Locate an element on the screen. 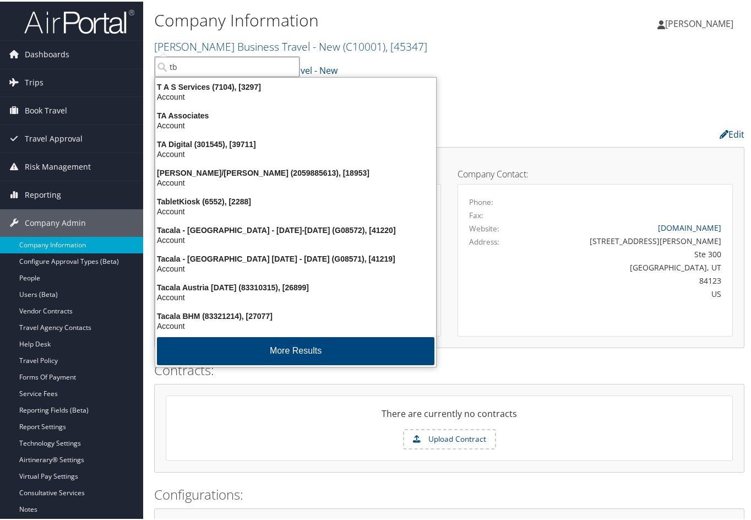 The width and height of the screenshot is (751, 520). label: Address: is located at coordinates (484, 240).